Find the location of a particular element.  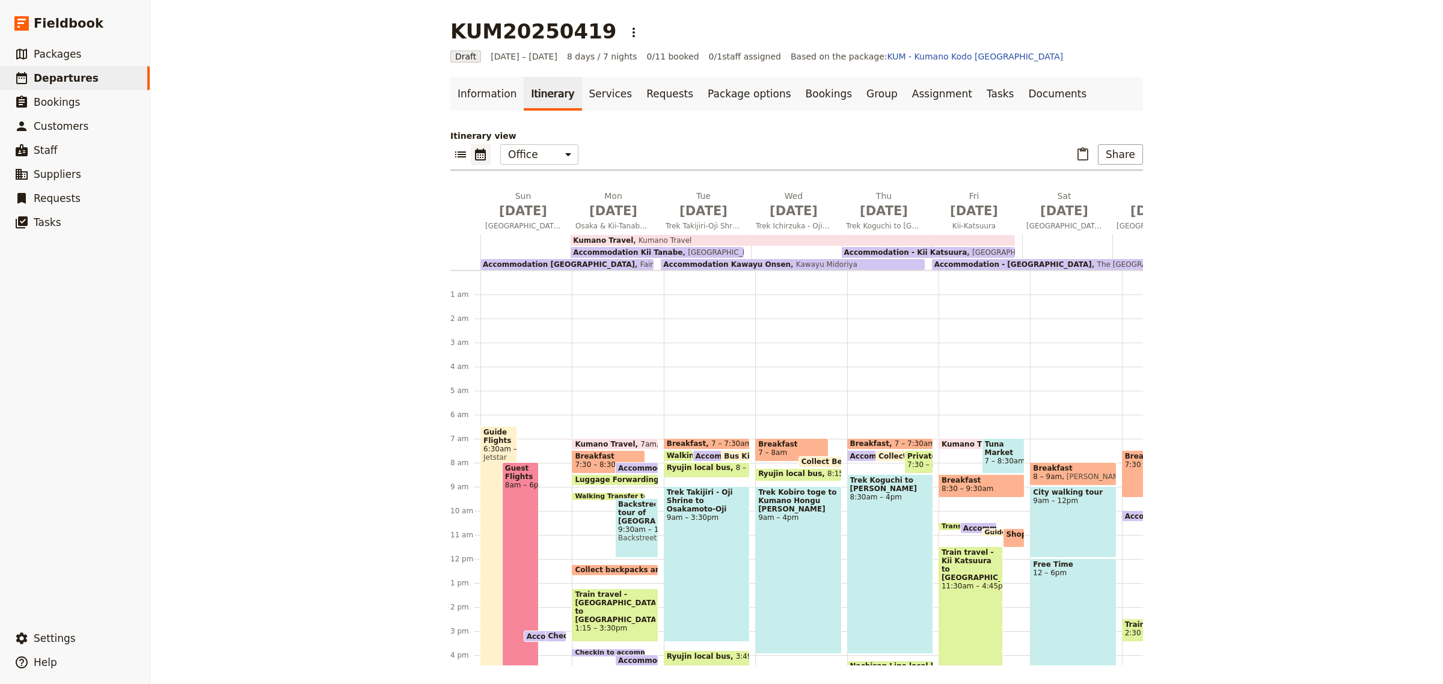

span: Customers is located at coordinates (61, 126).